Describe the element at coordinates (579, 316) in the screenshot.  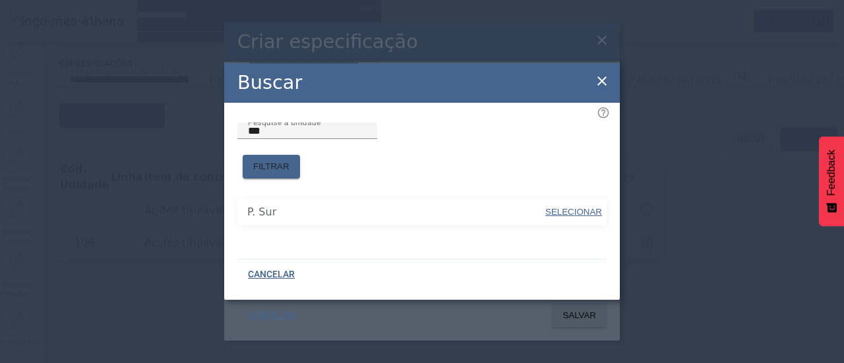
I see `span: SALVAR` at that location.